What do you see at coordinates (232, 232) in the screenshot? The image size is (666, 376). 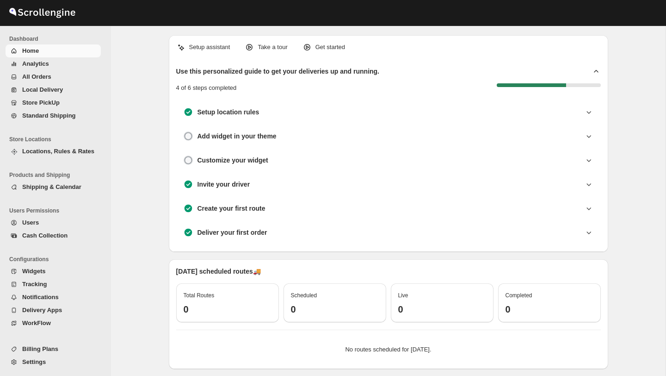 I see `h3: Deliver your first order` at bounding box center [232, 232].